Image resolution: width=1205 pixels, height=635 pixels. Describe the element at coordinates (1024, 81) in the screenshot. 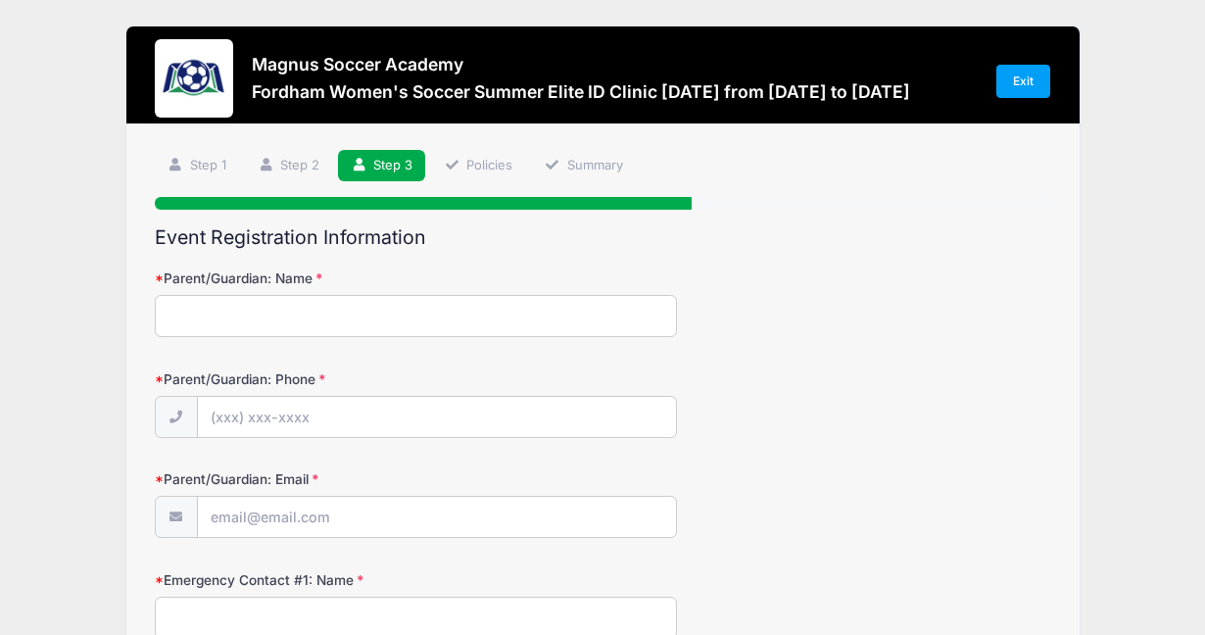

I see `a: Exit` at that location.